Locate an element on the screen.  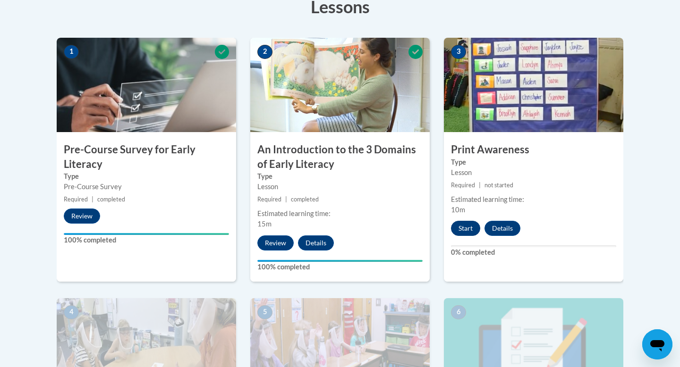
span: 5 is located at coordinates (265, 313).